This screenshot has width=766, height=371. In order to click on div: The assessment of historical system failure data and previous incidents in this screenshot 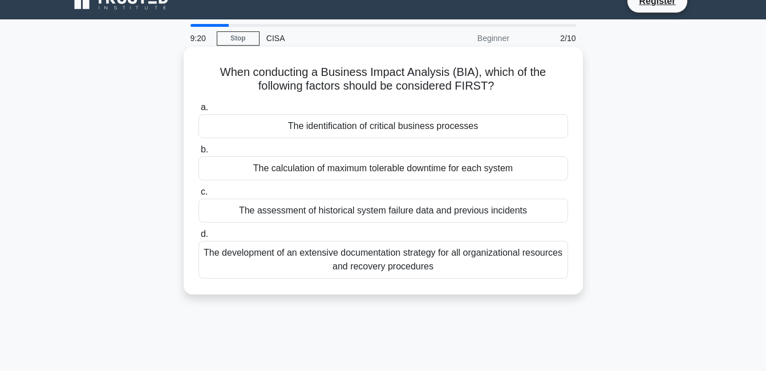, I will do `click(383, 211)`.